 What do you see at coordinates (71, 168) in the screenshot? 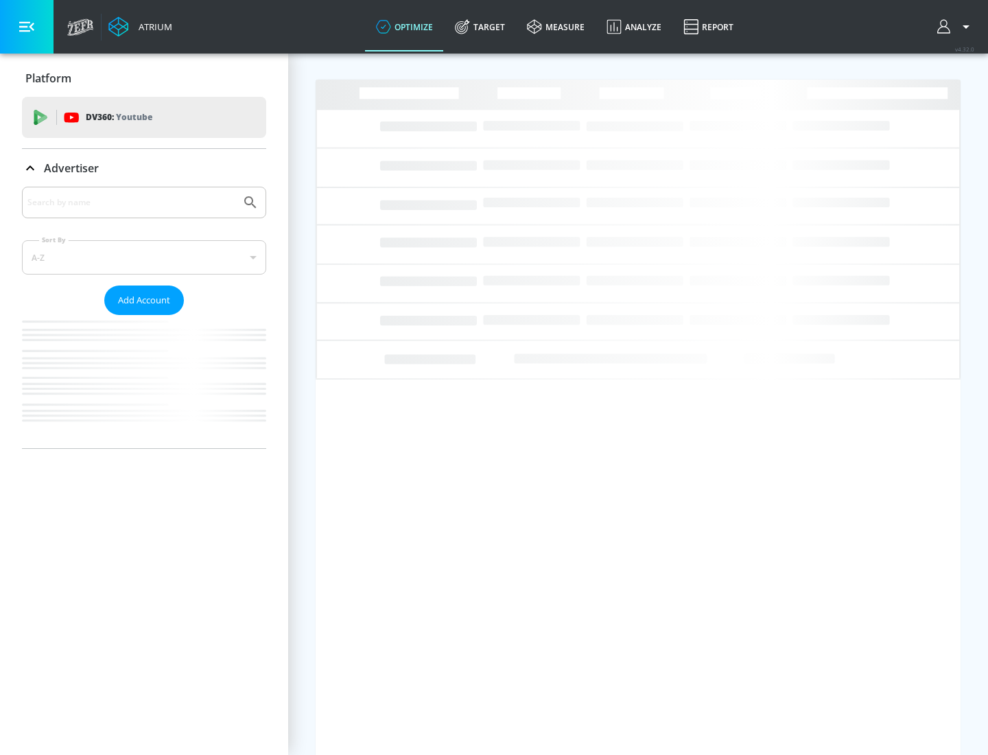
I see `p: Advertiser` at bounding box center [71, 168].